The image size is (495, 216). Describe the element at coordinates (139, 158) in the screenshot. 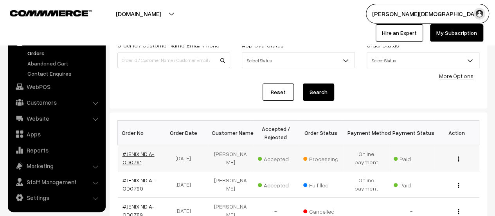

I see `a: #JENIXINDIA-OD0791` at that location.